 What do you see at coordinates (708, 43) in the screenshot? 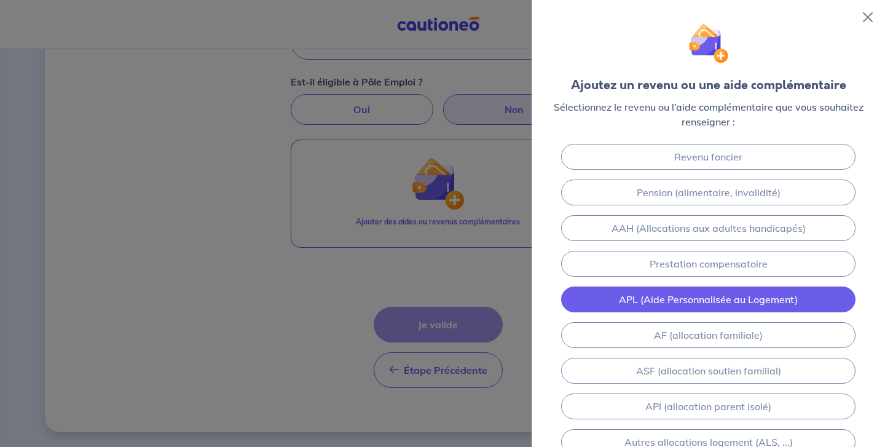
I see `img: illu_wallet.svg` at bounding box center [708, 43].